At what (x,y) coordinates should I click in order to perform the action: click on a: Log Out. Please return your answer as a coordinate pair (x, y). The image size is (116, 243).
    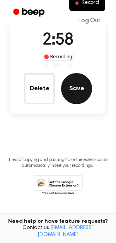
    Looking at the image, I should click on (90, 21).